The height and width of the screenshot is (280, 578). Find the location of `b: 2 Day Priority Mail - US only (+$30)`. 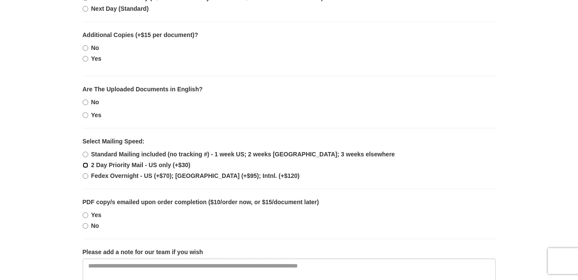

b: 2 Day Priority Mail - US only (+$30) is located at coordinates (141, 165).